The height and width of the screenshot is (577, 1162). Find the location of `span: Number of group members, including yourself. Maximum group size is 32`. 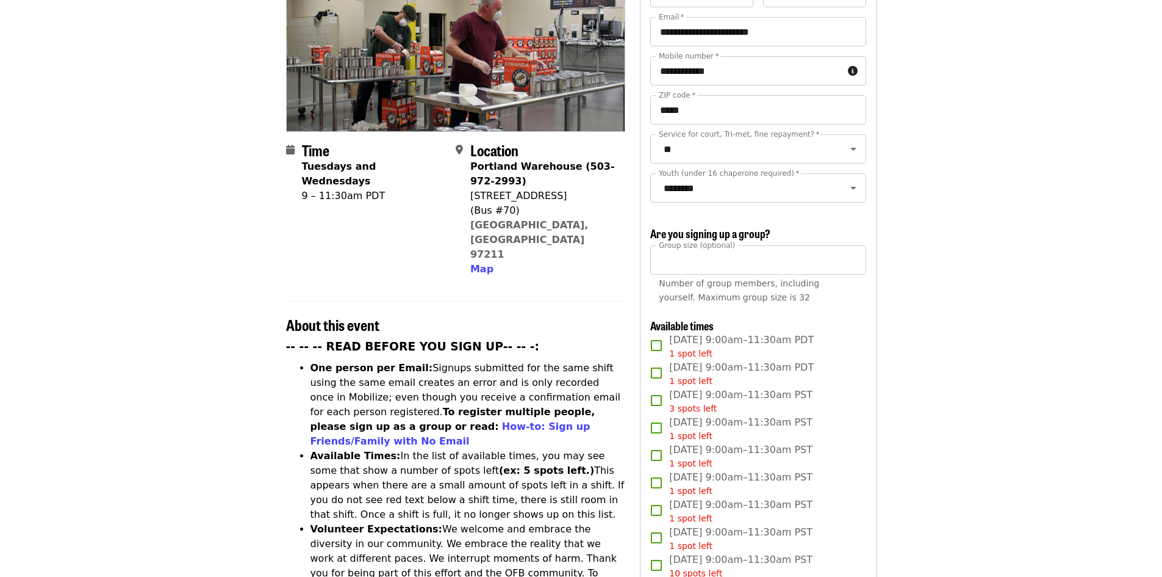

span: Number of group members, including yourself. Maximum group size is 32 is located at coordinates (739, 290).